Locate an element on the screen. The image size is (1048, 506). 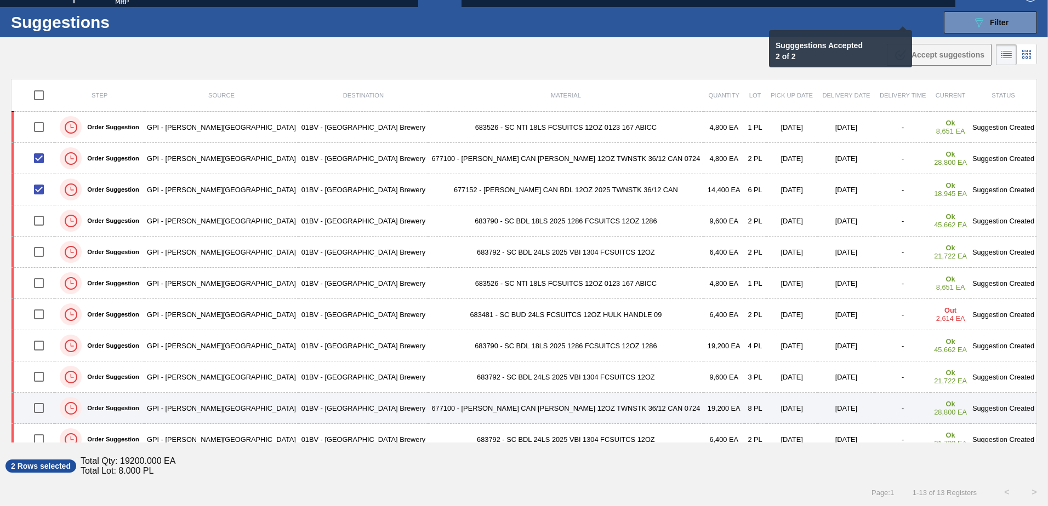
td: 8 PL is located at coordinates (755, 408).